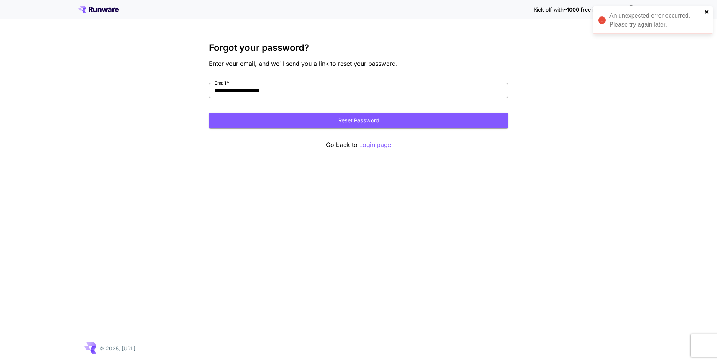 This screenshot has width=717, height=362. What do you see at coordinates (221, 83) in the screenshot?
I see `label: Email` at bounding box center [221, 83].